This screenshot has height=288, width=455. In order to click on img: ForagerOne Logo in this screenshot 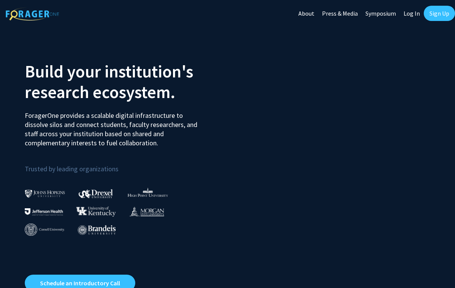, I will do `click(32, 14)`.